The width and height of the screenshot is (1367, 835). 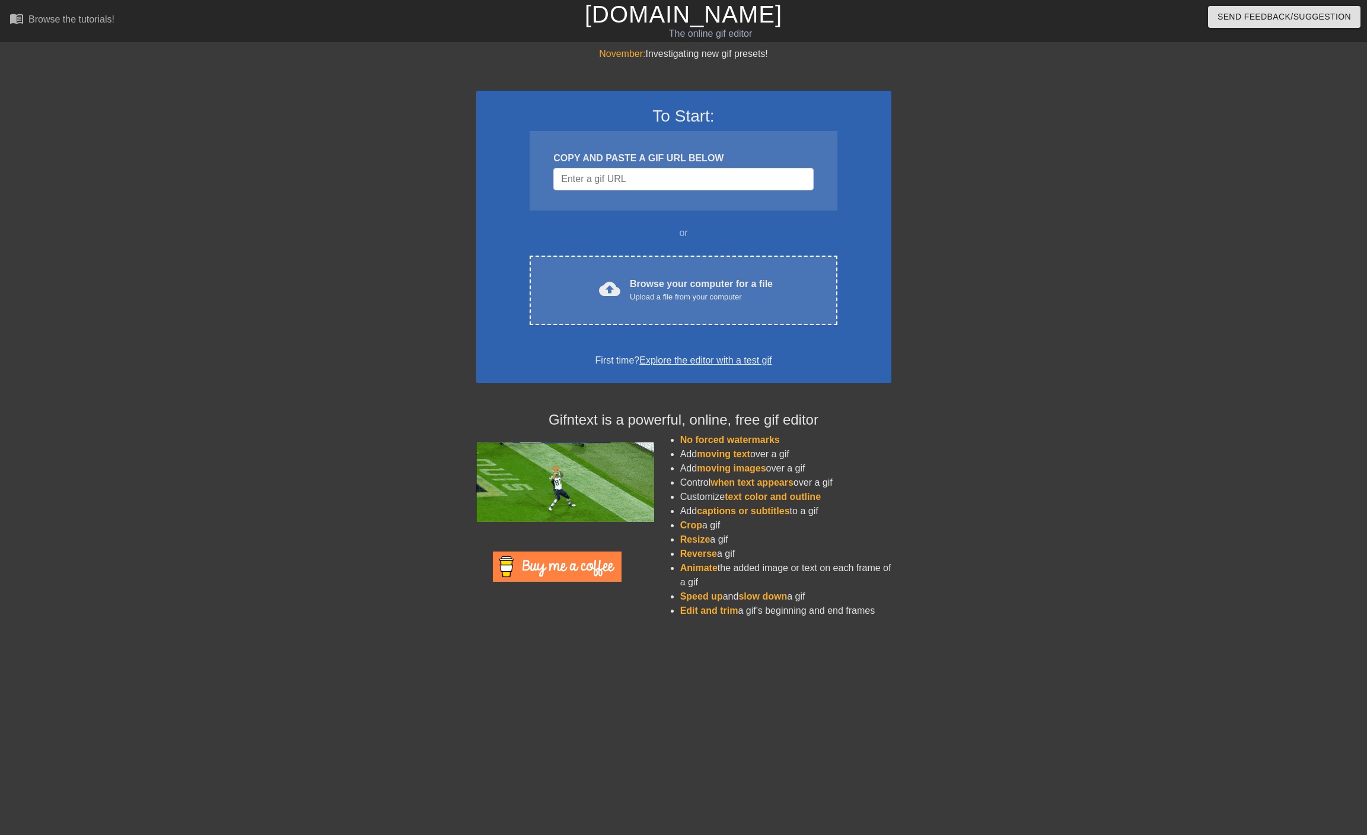 What do you see at coordinates (691, 525) in the screenshot?
I see `span: Crop` at bounding box center [691, 525].